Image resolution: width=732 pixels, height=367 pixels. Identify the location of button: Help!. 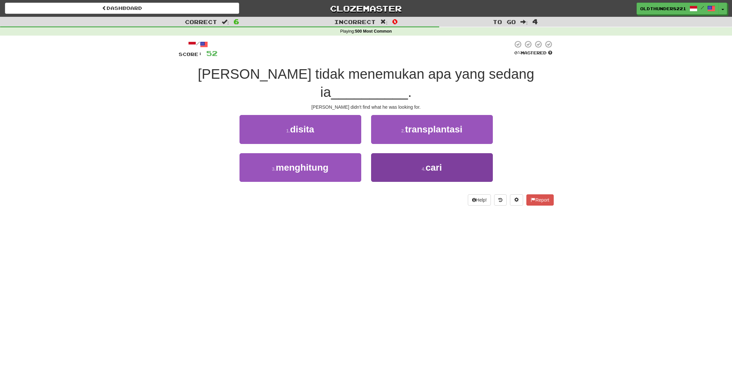
(480, 200).